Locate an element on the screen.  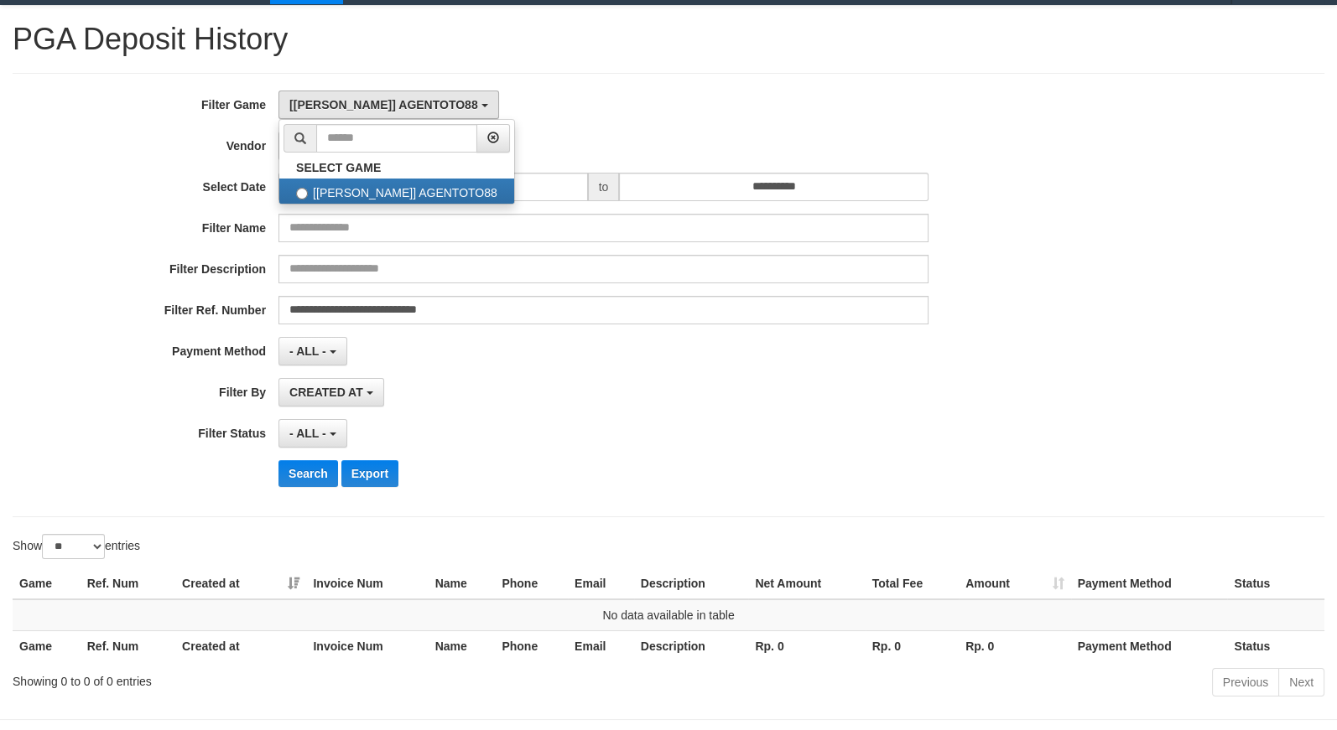
a: Next is located at coordinates (1301, 683).